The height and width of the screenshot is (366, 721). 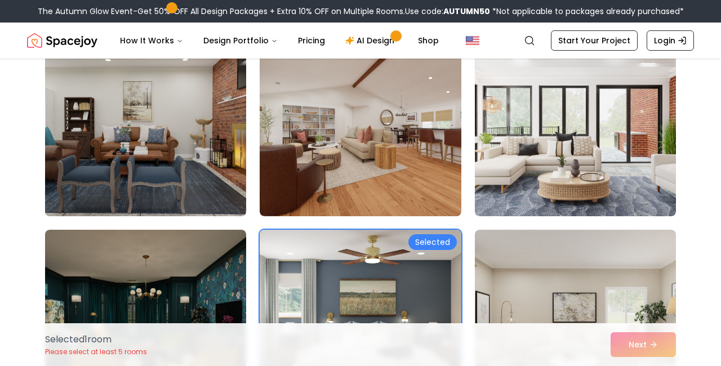 I want to click on button: How It Works, so click(x=151, y=41).